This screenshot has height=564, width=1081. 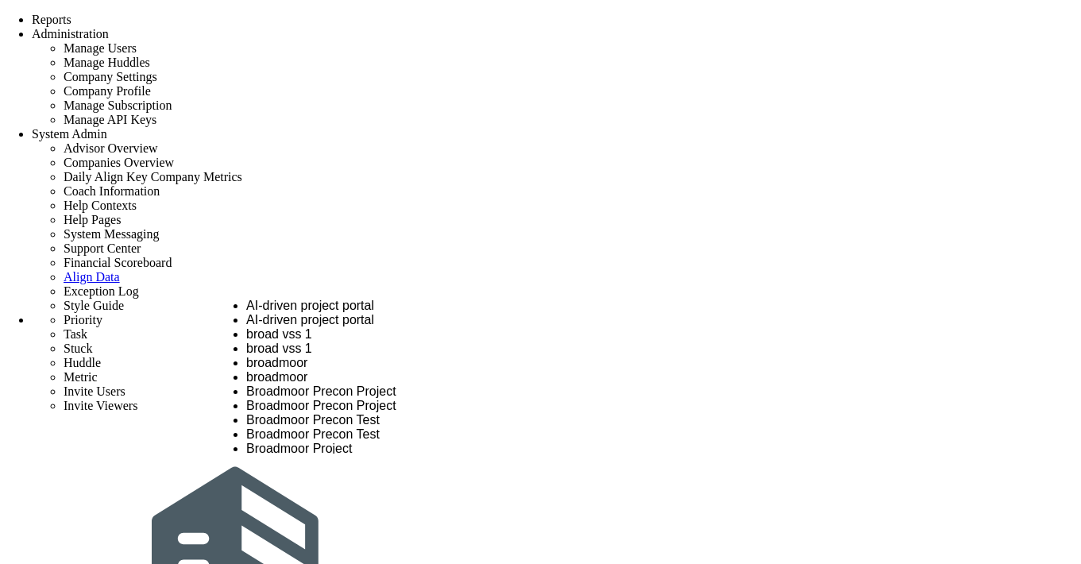 I want to click on span: Company Profile, so click(x=107, y=91).